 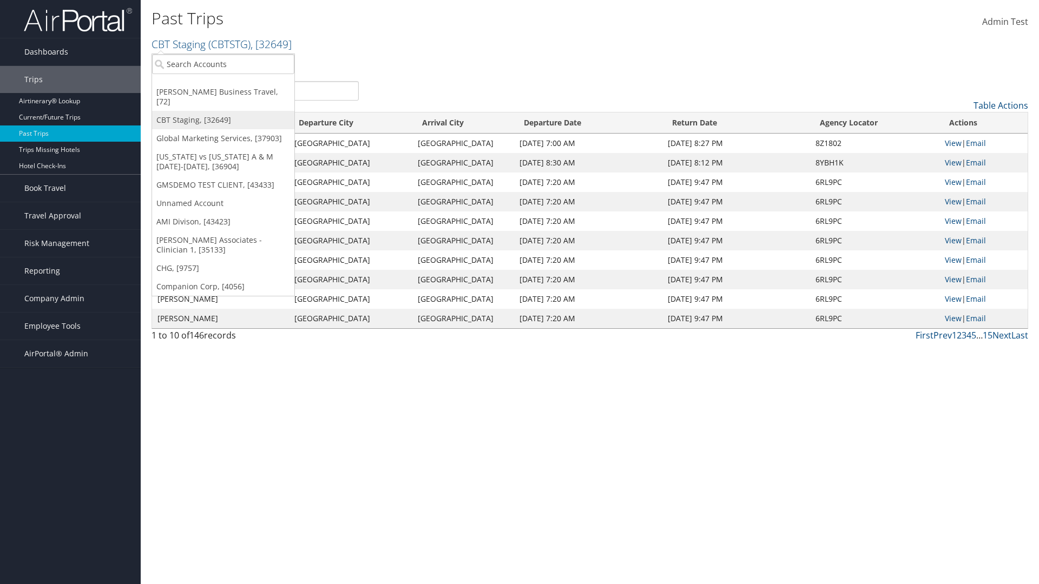 What do you see at coordinates (463, 123) in the screenshot?
I see `th: Arrival City: activate to sort column ascending` at bounding box center [463, 123].